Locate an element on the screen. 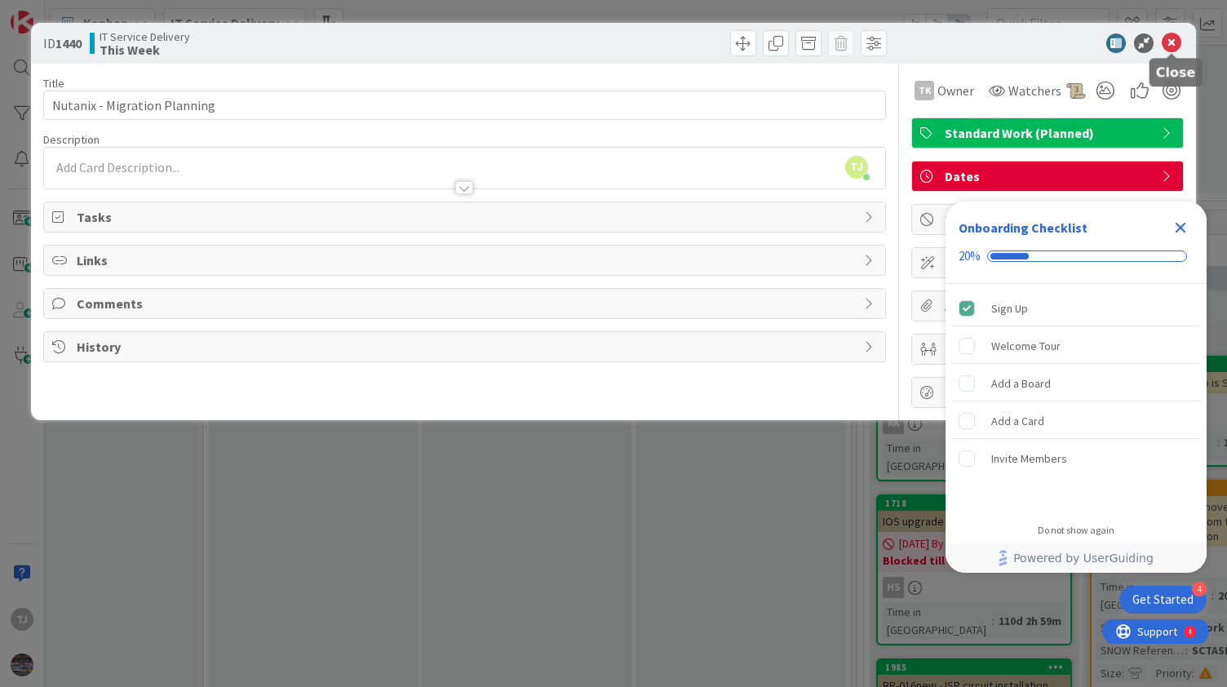 The height and width of the screenshot is (687, 1227). div: Add a Card is incomplete. is located at coordinates (1076, 421).